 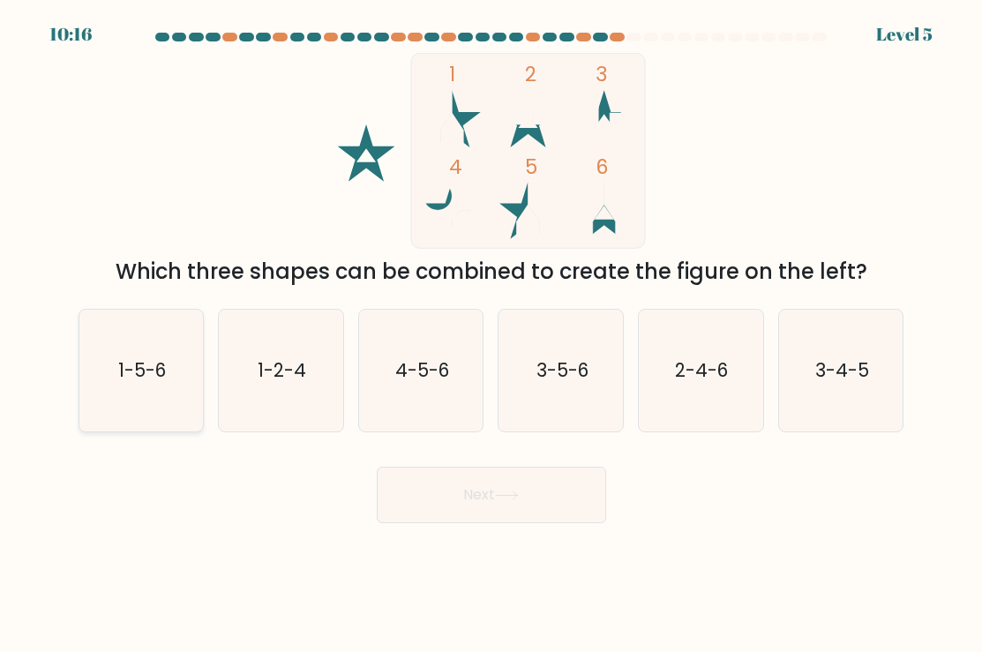 What do you see at coordinates (842, 370) in the screenshot?
I see `text: 3-4-5` at bounding box center [842, 370].